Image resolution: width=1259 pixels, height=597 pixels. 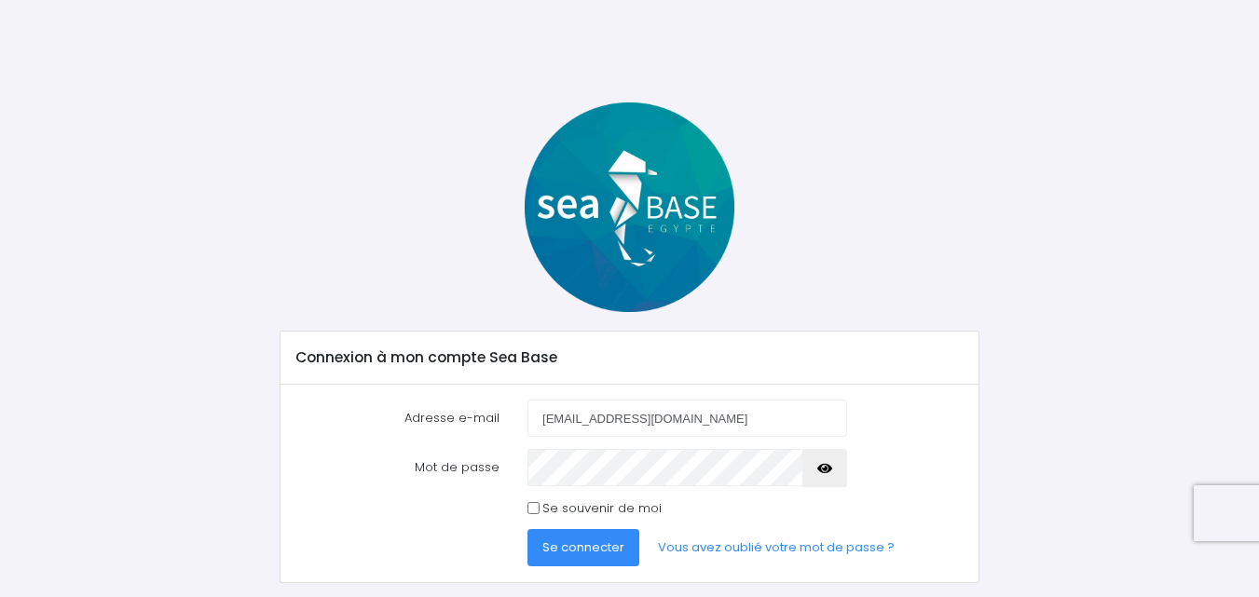 What do you see at coordinates (397, 418) in the screenshot?
I see `label: Adresse e-mail` at bounding box center [397, 418].